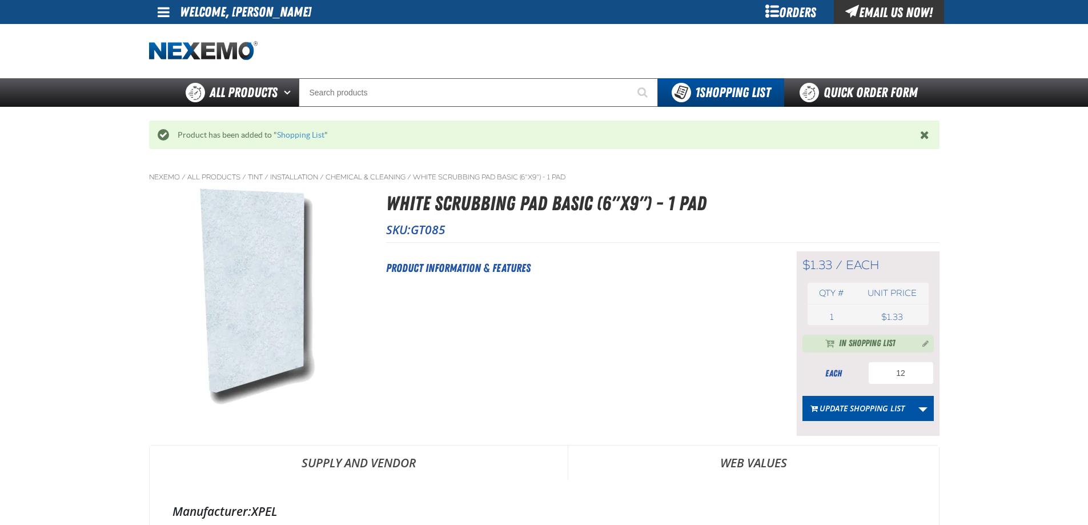 Image resolution: width=1088 pixels, height=525 pixels. What do you see at coordinates (489, 177) in the screenshot?
I see `a: White Scrubbing Pad Basic (6"x9") - 1 Pad` at bounding box center [489, 177].